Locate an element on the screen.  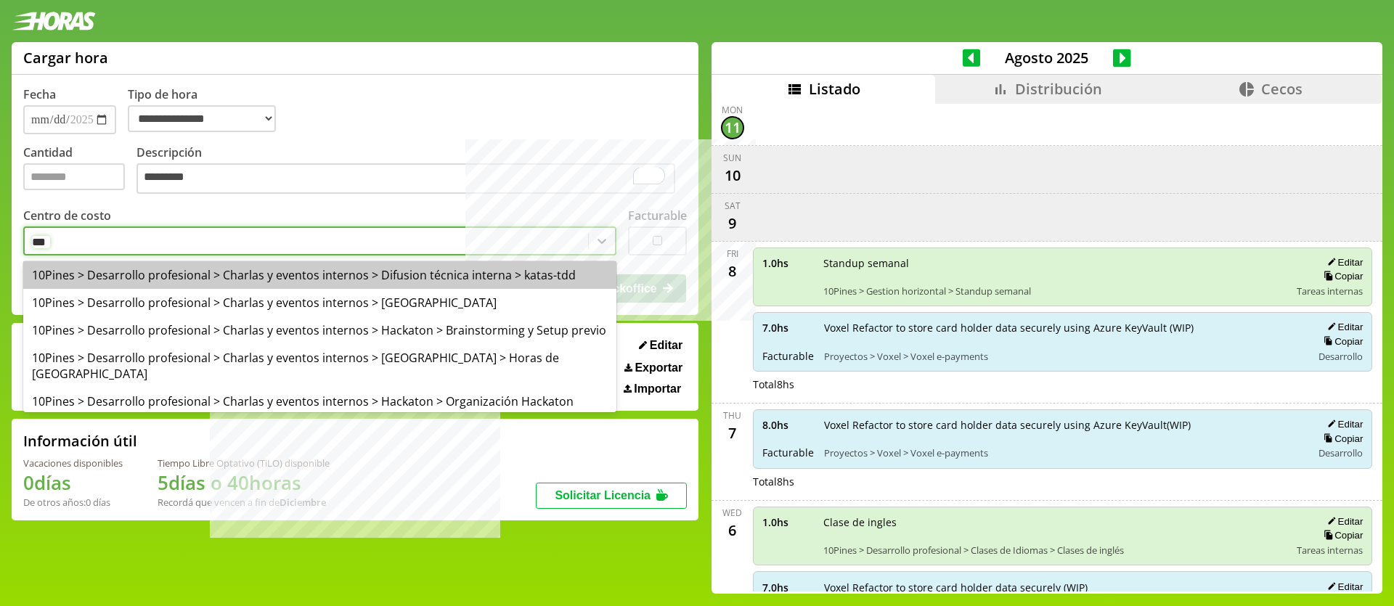
span: Clase de ingles is located at coordinates (1055, 522).